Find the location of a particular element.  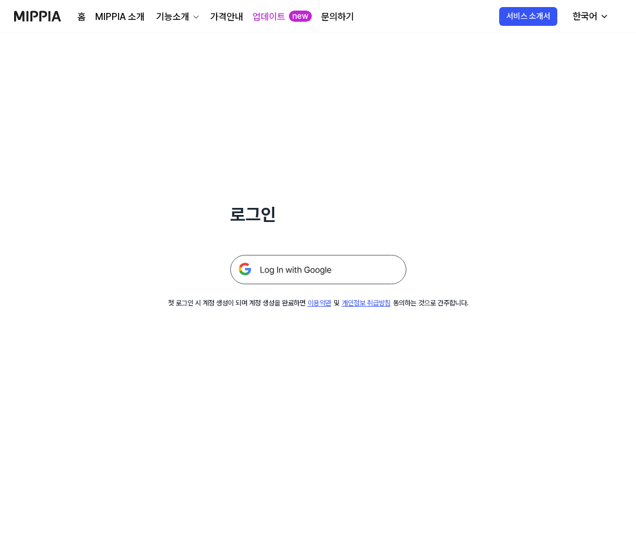

div: 첫 로그인 시 계정 생성이 되며 계정 생성을 완료하면 및 동의하는 것으로 간주합니다. is located at coordinates (318, 303).